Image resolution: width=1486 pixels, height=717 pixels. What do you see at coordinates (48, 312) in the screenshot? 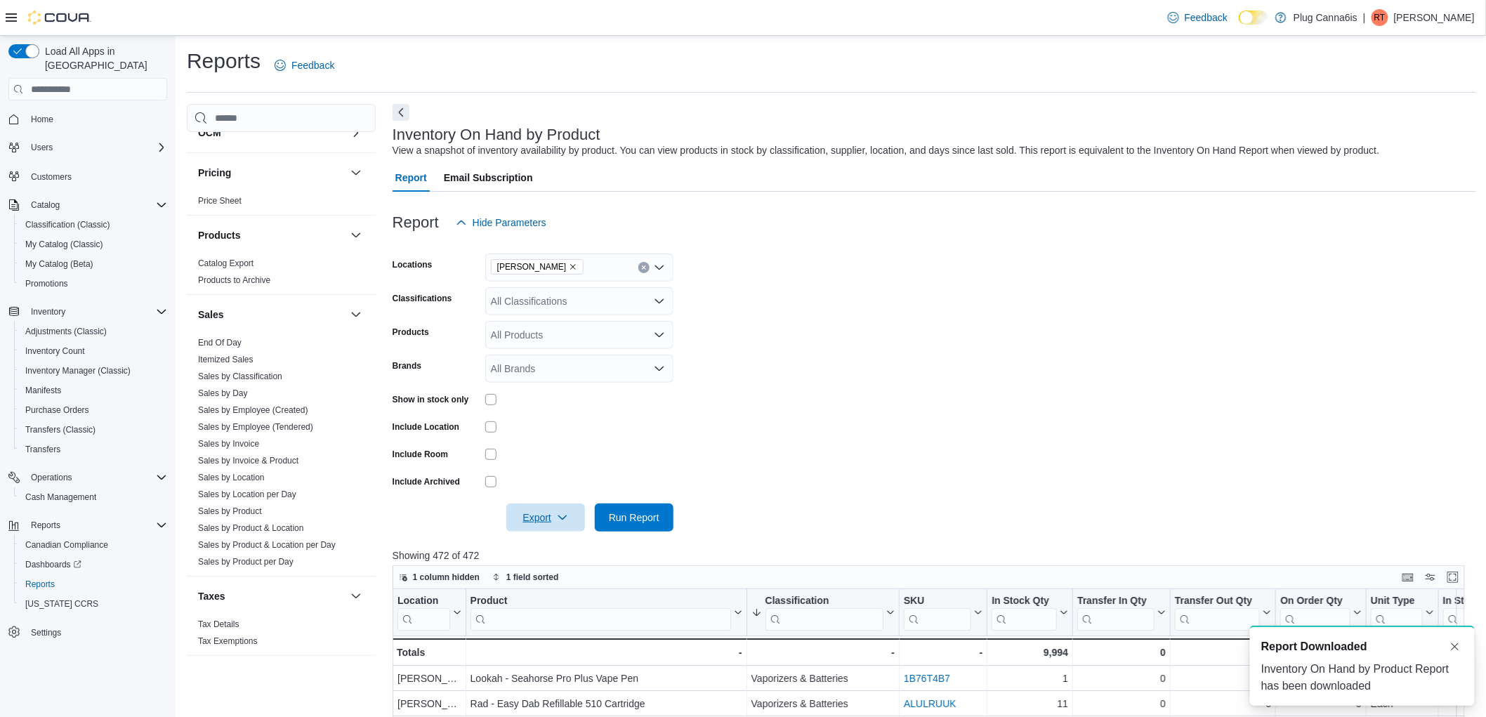
I see `span: Inventory` at bounding box center [48, 312].